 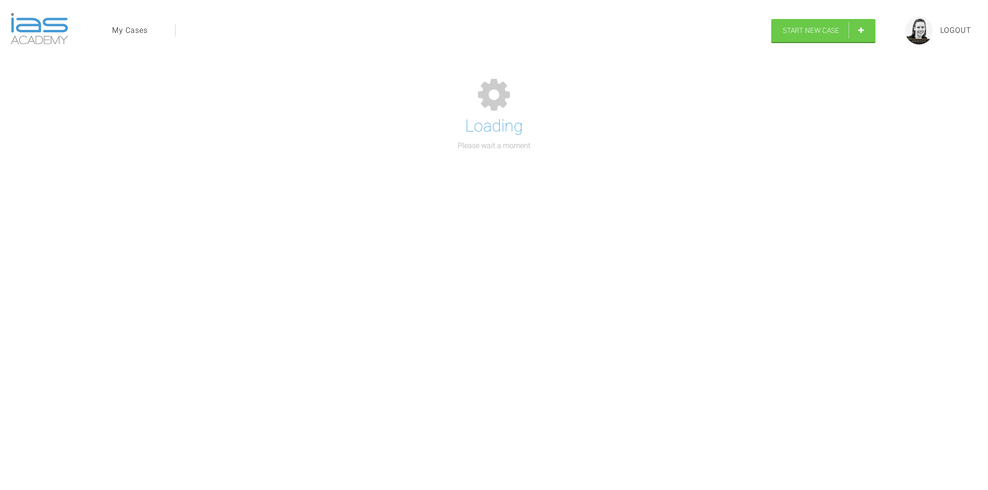 I want to click on span: Logout, so click(x=955, y=31).